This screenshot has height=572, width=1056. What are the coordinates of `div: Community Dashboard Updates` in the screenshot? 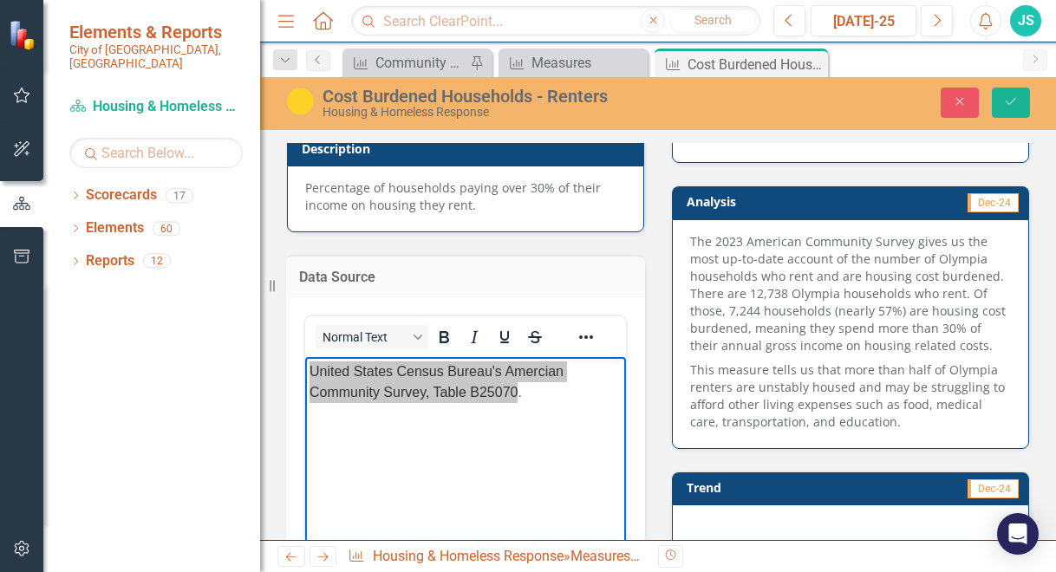 It's located at (421, 62).